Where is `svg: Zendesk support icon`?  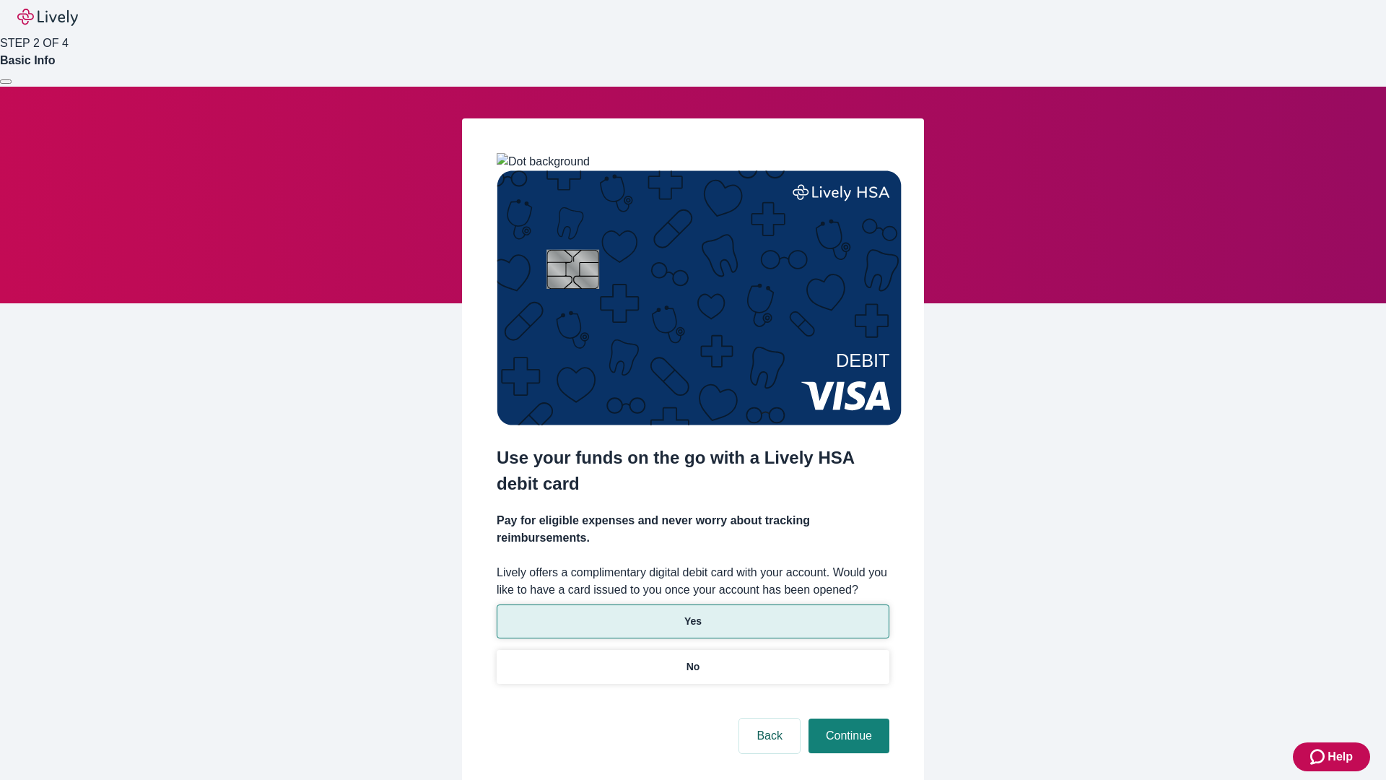 svg: Zendesk support icon is located at coordinates (1319, 757).